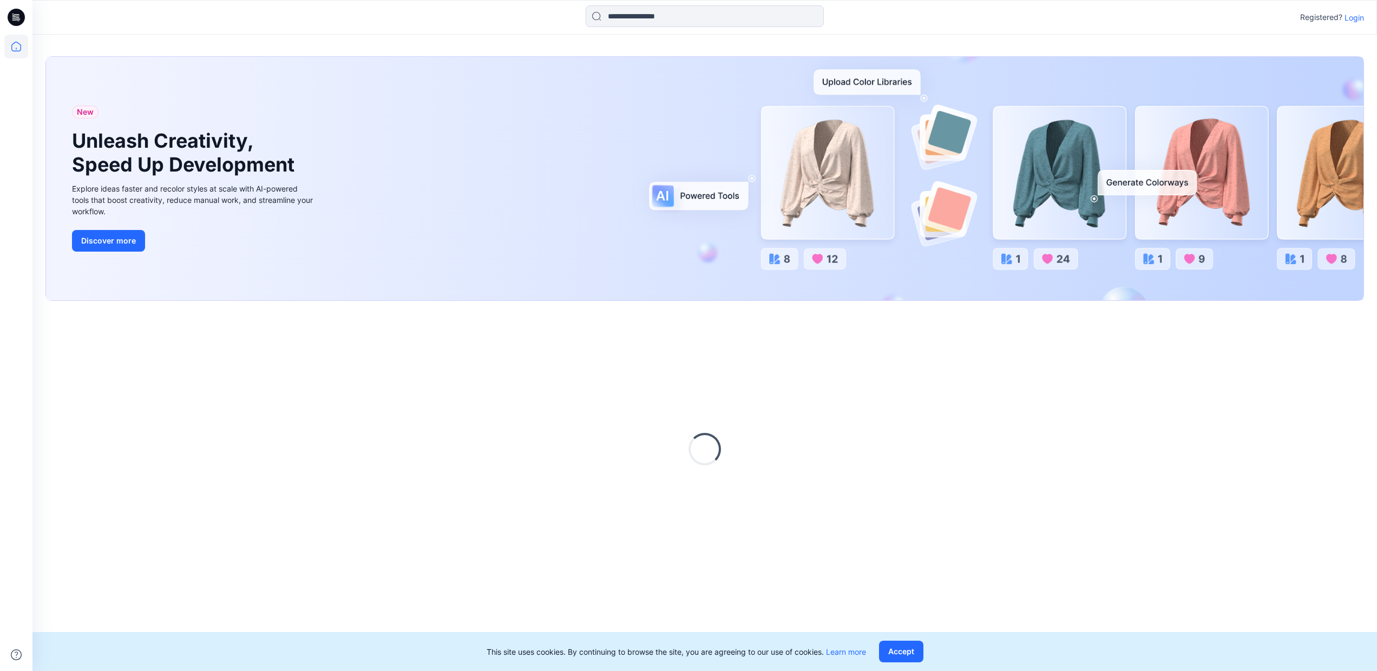  I want to click on p: Registered?, so click(1321, 17).